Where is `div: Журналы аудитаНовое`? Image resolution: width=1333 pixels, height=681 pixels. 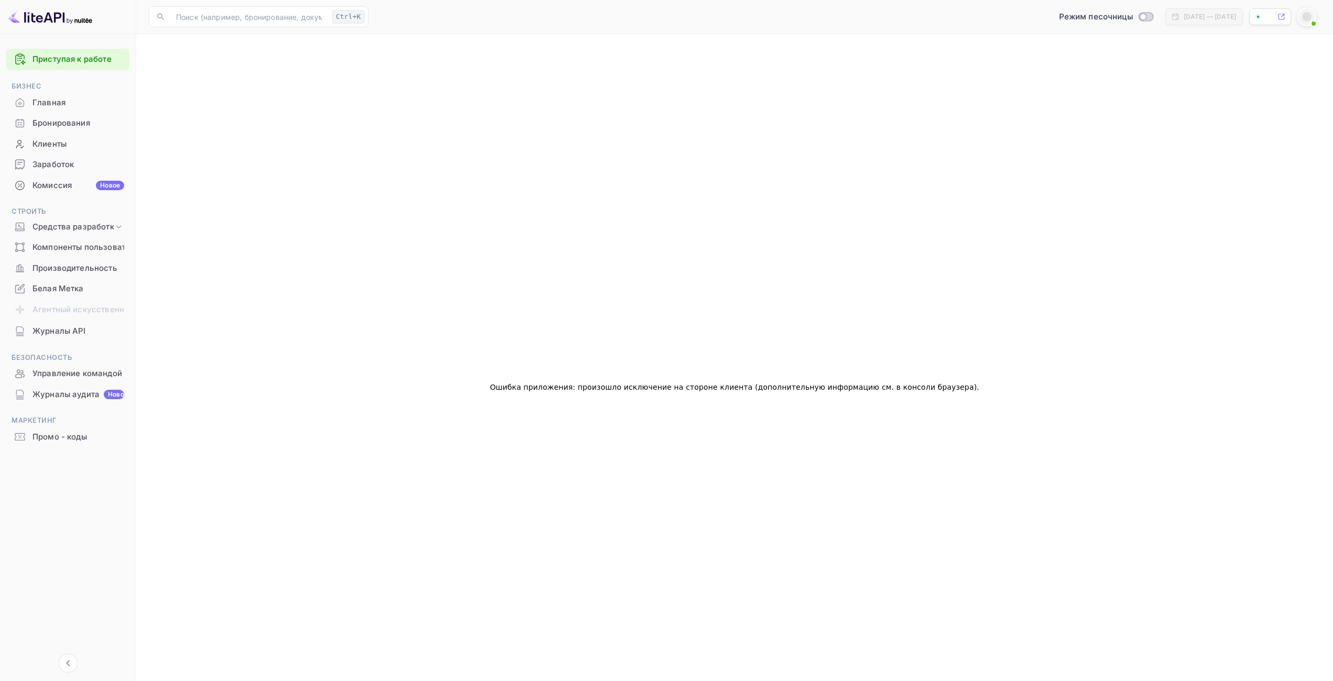
div: Журналы аудитаНовое is located at coordinates (68, 394).